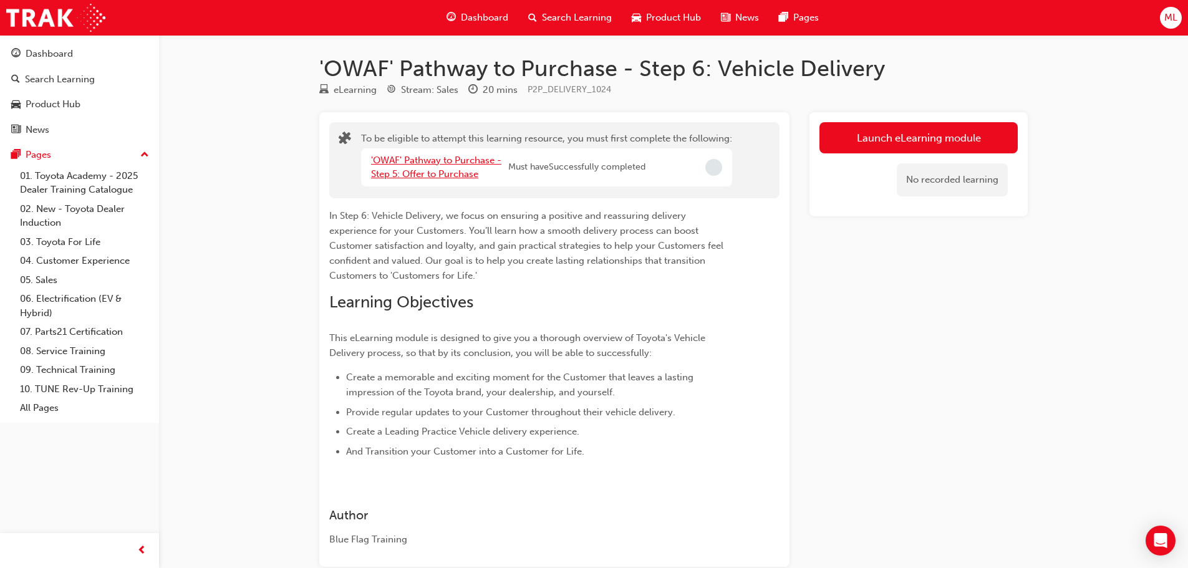 Image resolution: width=1188 pixels, height=568 pixels. Describe the element at coordinates (79, 155) in the screenshot. I see `button: Pages` at that location.